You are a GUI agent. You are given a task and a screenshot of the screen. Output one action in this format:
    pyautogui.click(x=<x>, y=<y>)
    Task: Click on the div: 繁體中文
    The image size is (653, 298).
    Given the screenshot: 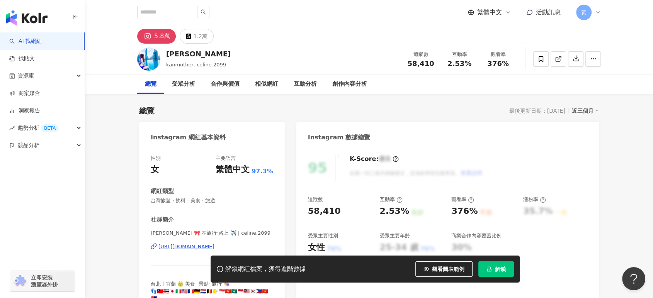 What is the action you would take?
    pyautogui.click(x=233, y=170)
    